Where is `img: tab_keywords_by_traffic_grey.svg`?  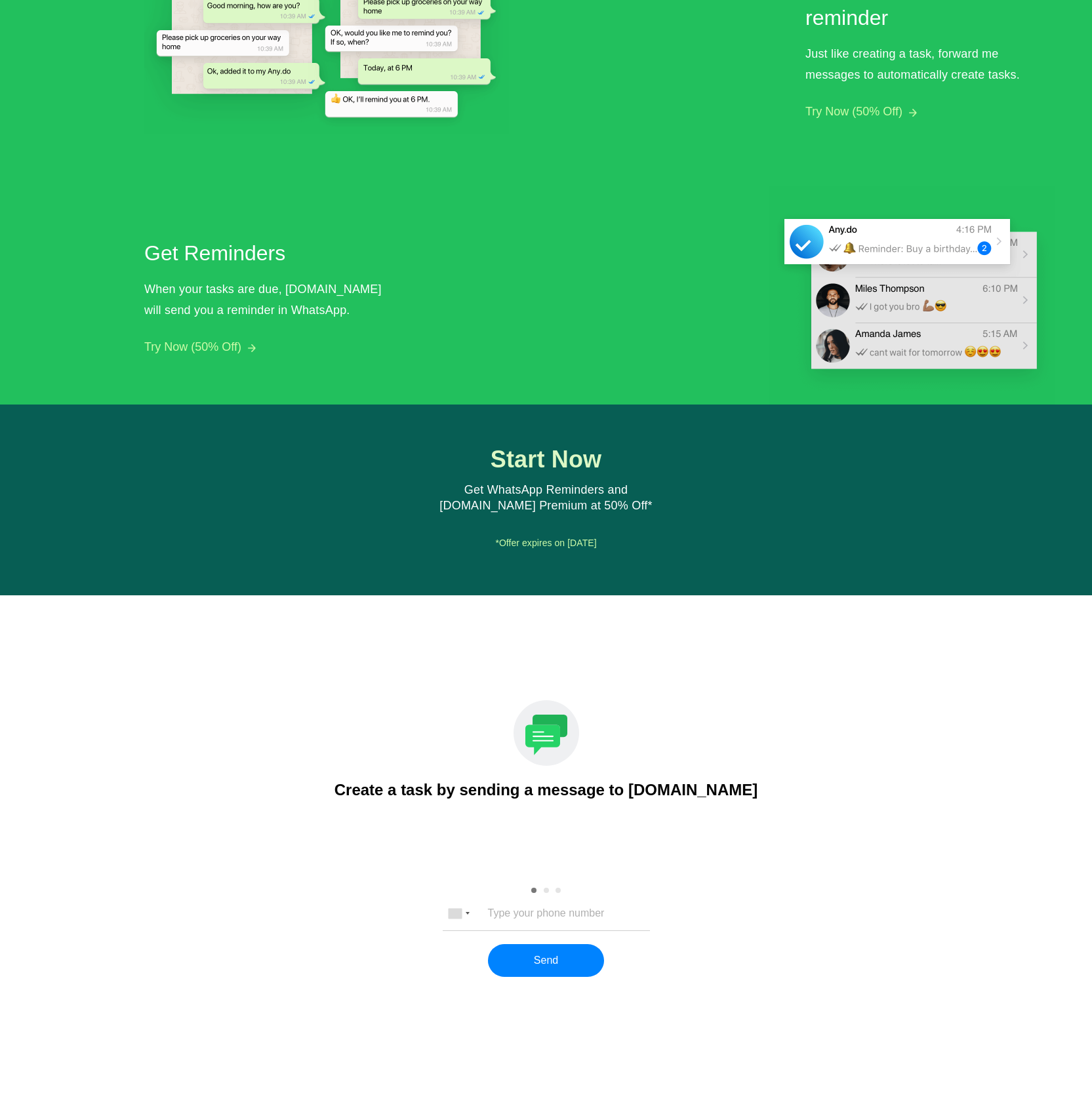 img: tab_keywords_by_traffic_grey.svg is located at coordinates (136, 81).